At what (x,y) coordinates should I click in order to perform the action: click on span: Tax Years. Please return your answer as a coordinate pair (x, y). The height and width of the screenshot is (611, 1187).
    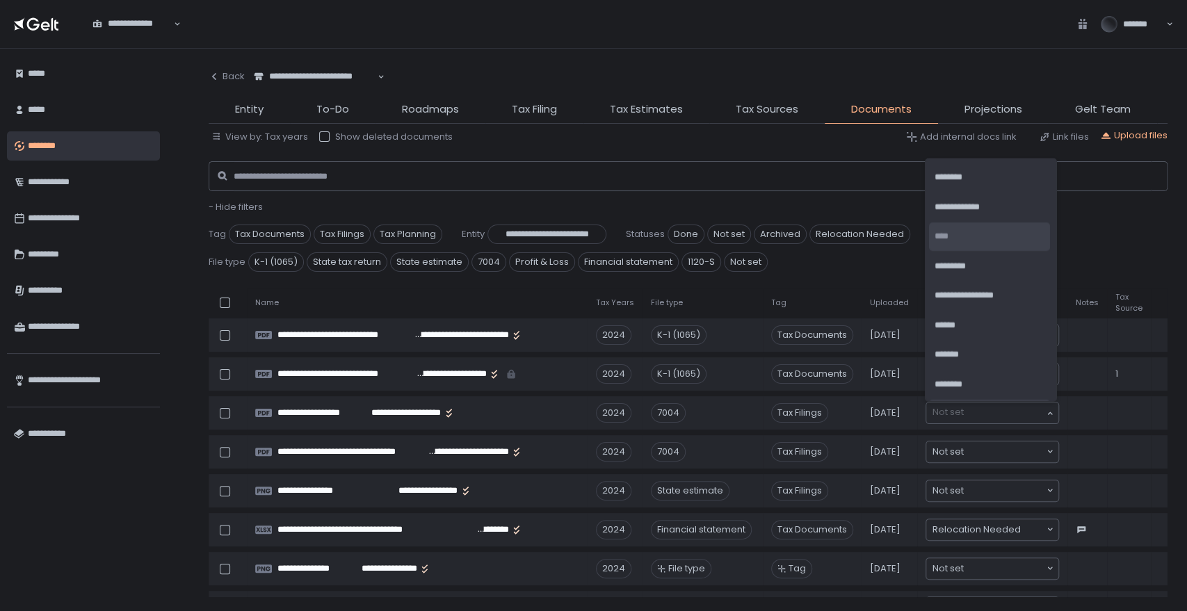
    Looking at the image, I should click on (615, 303).